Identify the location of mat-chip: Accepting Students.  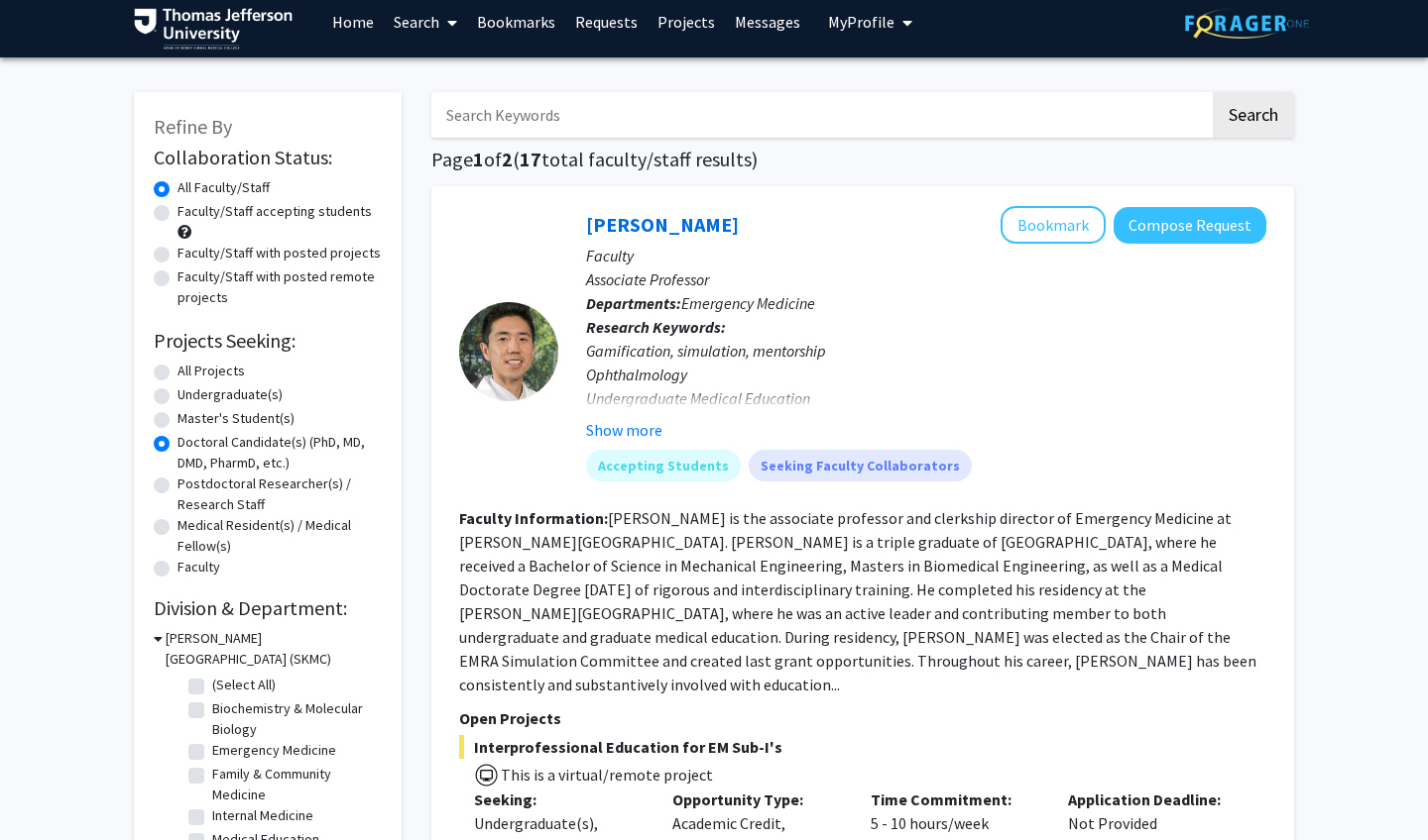
(663, 466).